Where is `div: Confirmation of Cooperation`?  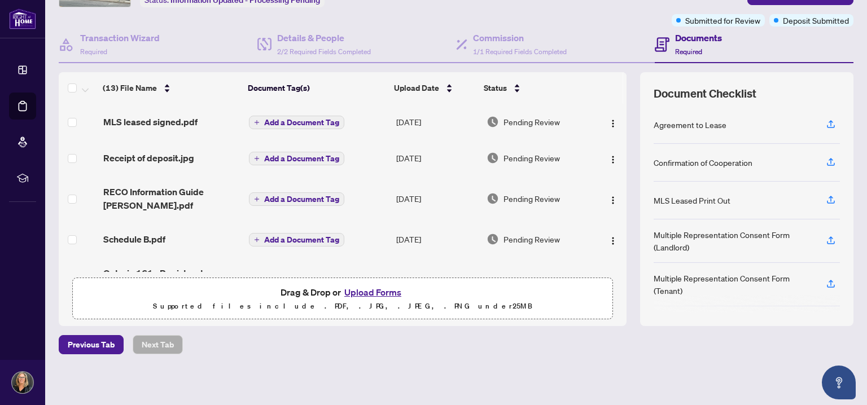
div: Confirmation of Cooperation is located at coordinates (703, 163).